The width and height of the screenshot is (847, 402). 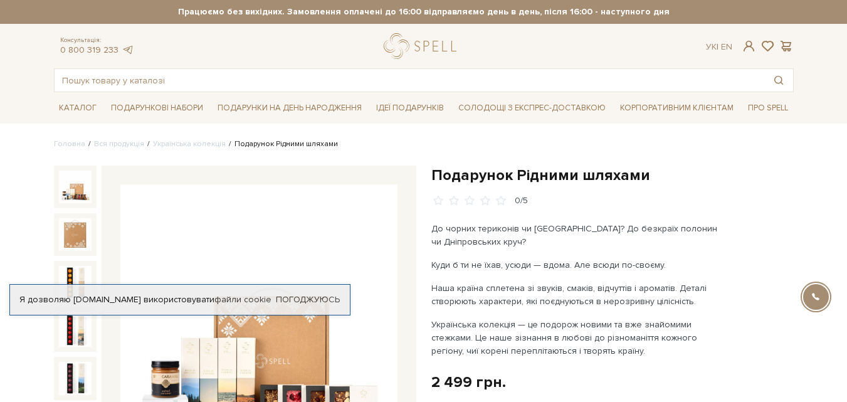 What do you see at coordinates (578, 265) in the screenshot?
I see `p: Куди б ти не їхав, усюди — вдома. Але всюди по-своєму.` at bounding box center [578, 265].